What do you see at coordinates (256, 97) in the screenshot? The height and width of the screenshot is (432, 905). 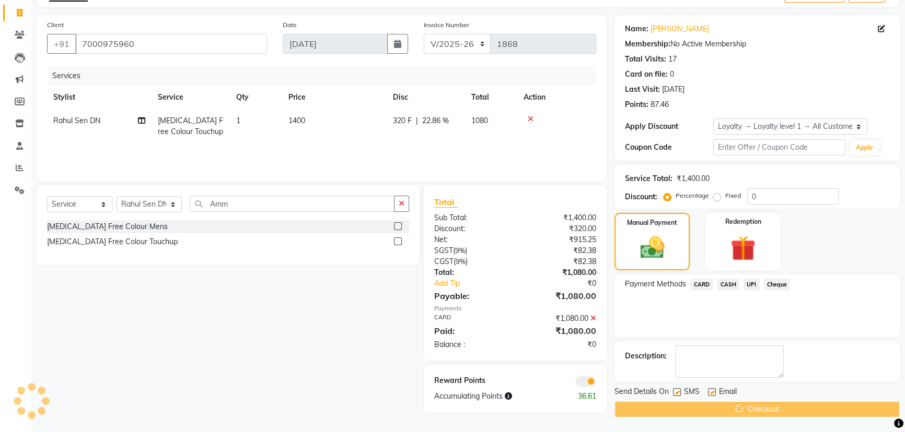 I see `th: Qty` at bounding box center [256, 97].